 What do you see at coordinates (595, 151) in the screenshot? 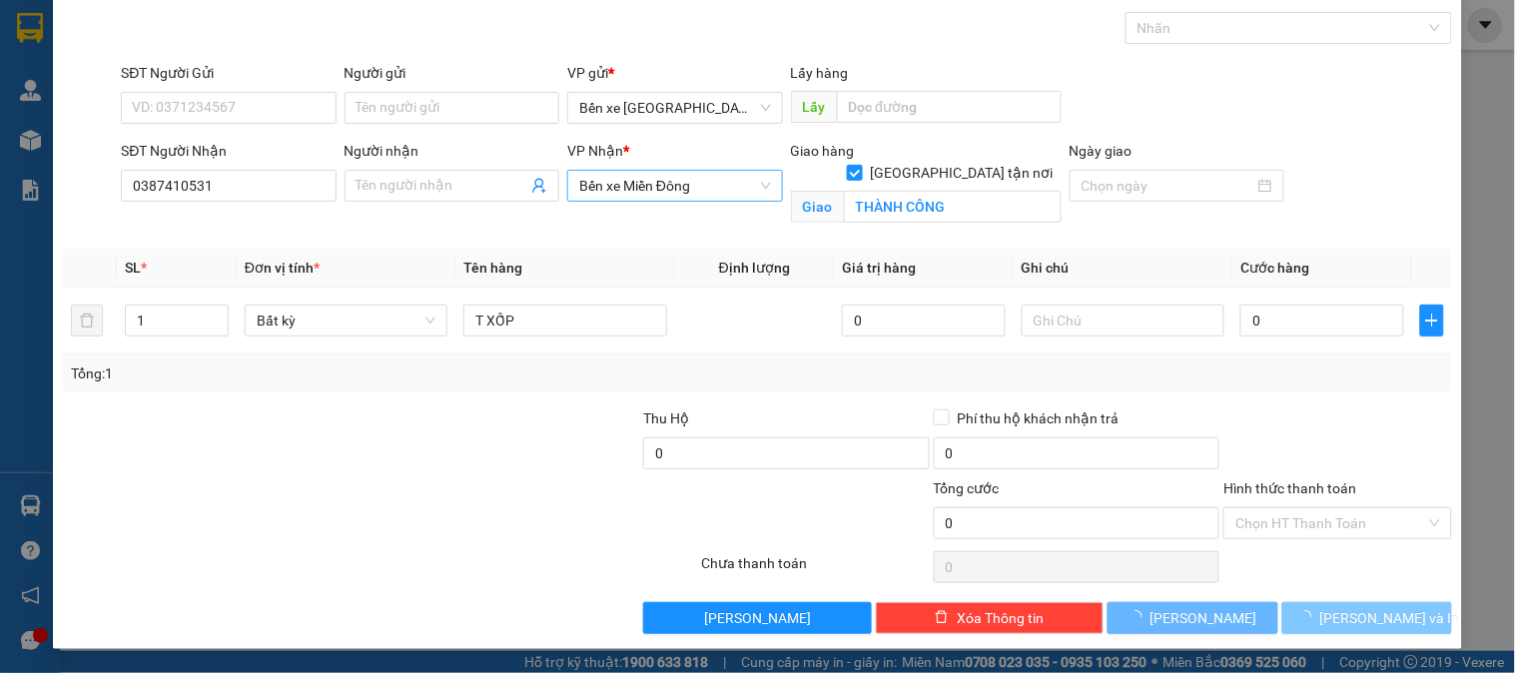
I see `span: VP Nhận` at bounding box center [595, 151].